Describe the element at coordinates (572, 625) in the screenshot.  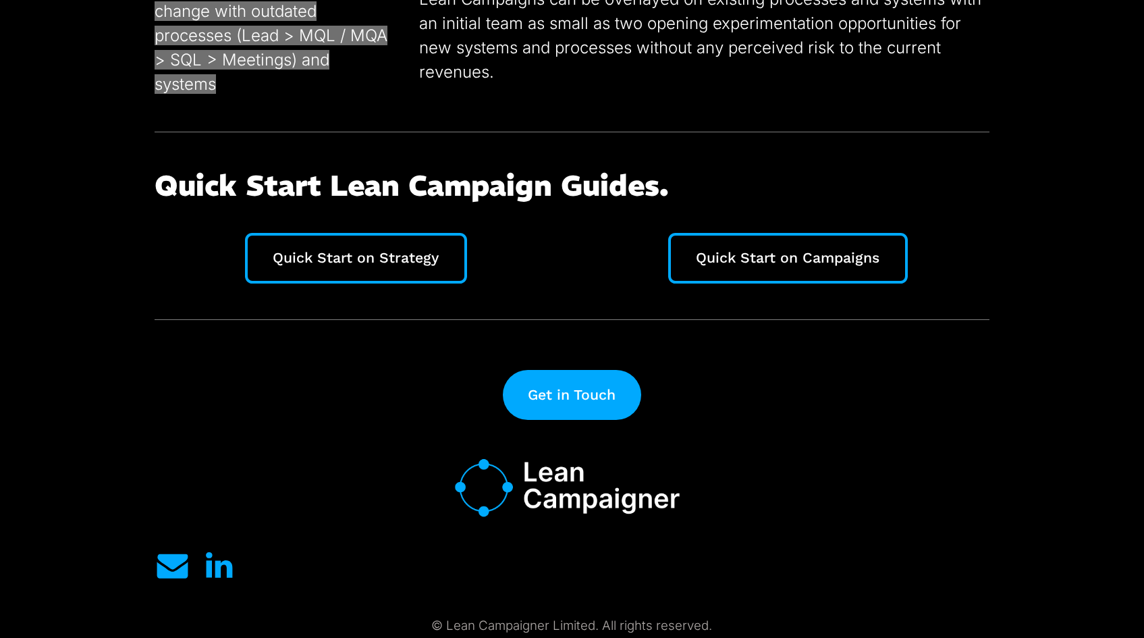
I see `p: © Lean Campaigner Limited. All rights reserved.` at that location.